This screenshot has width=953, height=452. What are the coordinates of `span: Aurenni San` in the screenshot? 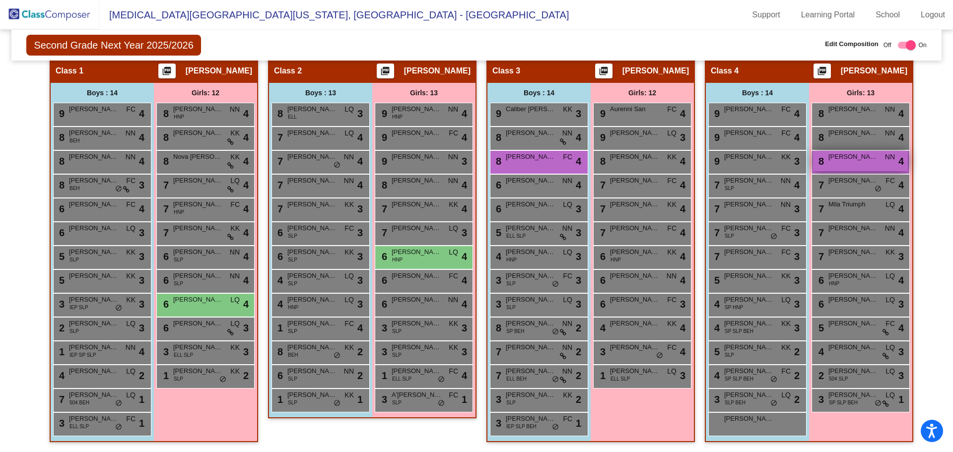 It's located at (635, 109).